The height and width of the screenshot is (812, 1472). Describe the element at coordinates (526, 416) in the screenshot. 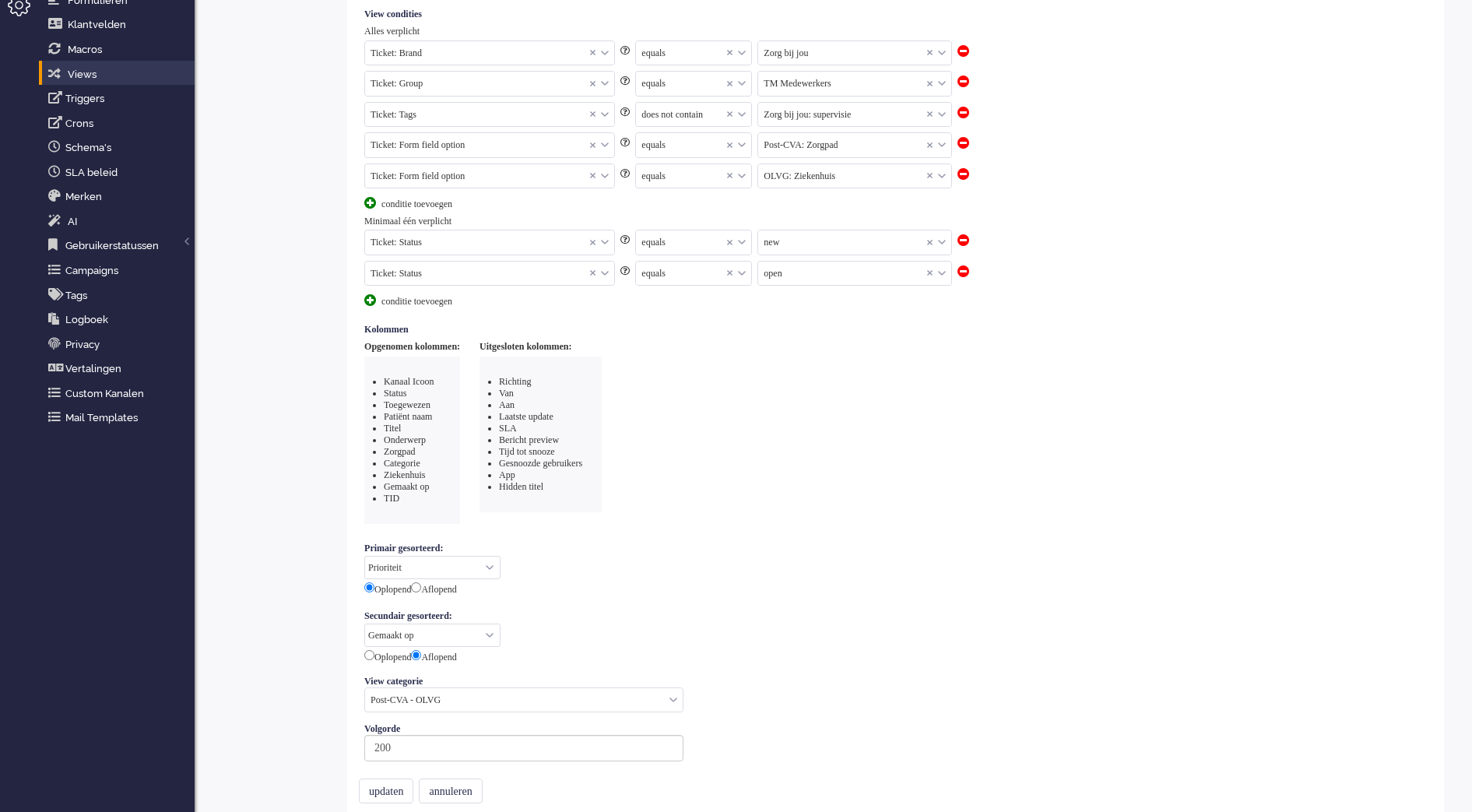

I see `span: Laatste update` at that location.